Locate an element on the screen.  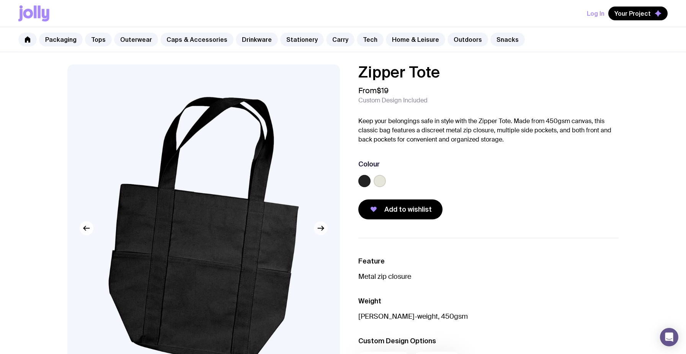
h1: Zipper Tote is located at coordinates (489, 72).